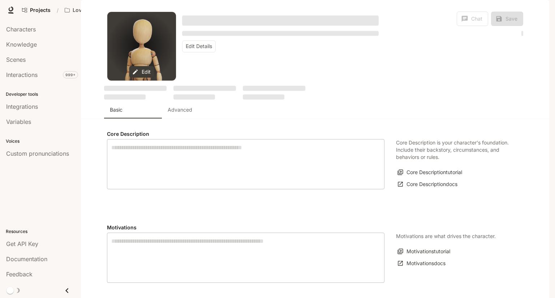  What do you see at coordinates (424, 252) in the screenshot?
I see `button: Motivationstutorial` at bounding box center [424, 252].